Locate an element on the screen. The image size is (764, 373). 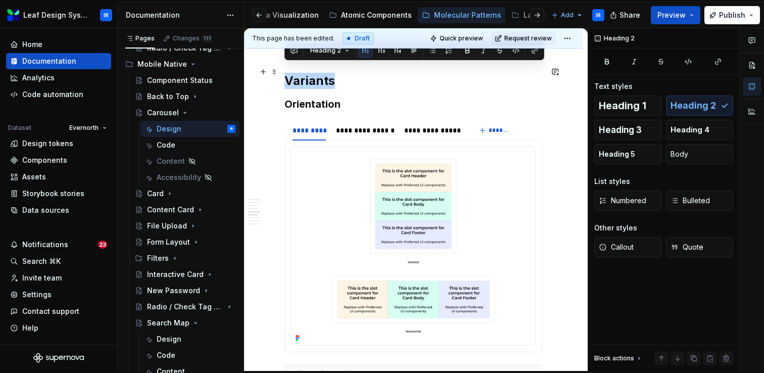
a: Component Status is located at coordinates (185, 80).